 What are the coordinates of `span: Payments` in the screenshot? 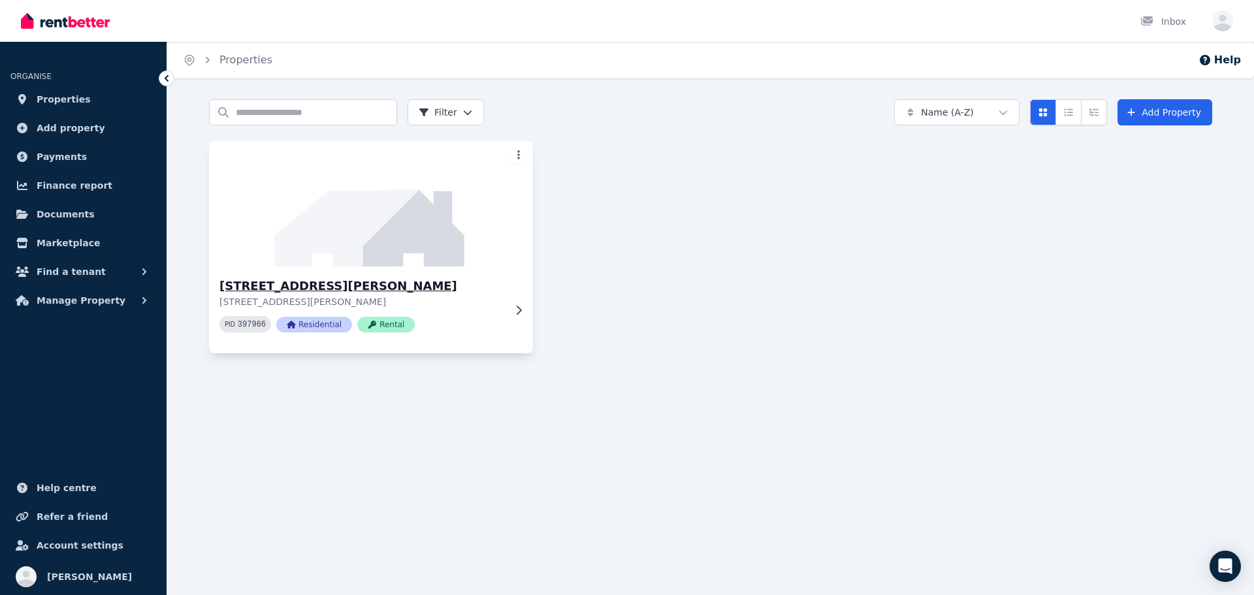 It's located at (61, 157).